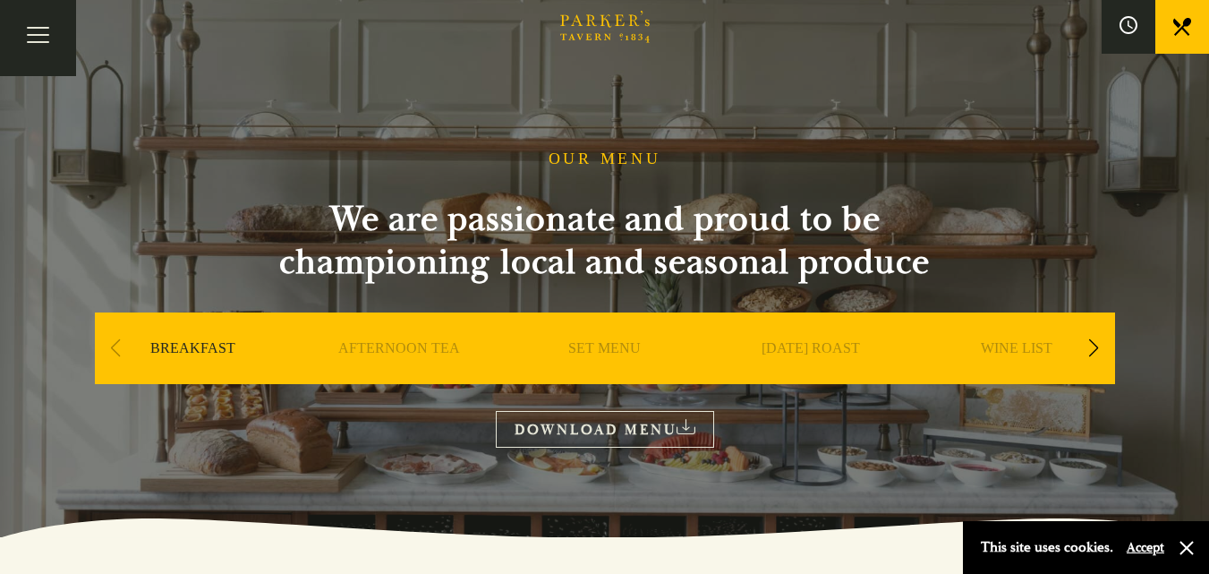 Image resolution: width=1209 pixels, height=574 pixels. What do you see at coordinates (1017, 375) in the screenshot?
I see `a: WINE LIST` at bounding box center [1017, 375].